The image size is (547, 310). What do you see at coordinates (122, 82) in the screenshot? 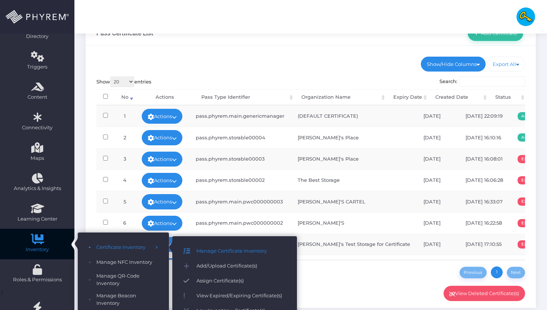
I see `select: Showentries` at bounding box center [122, 82].